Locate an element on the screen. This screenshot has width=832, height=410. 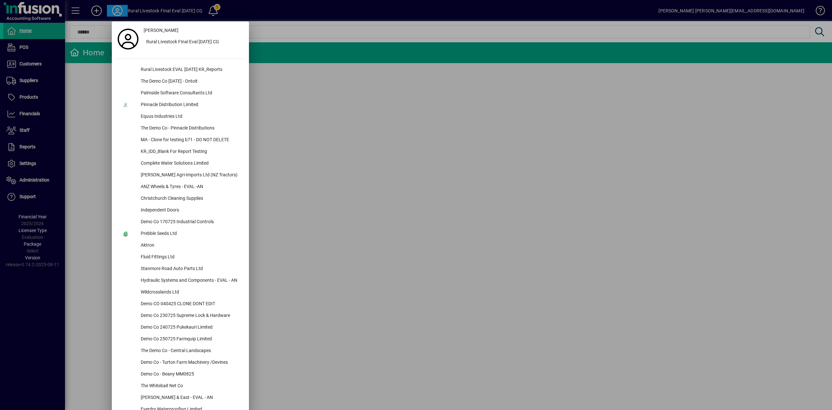
button: Demo CO 040425 CLONE DONT EDIT is located at coordinates (180, 304).